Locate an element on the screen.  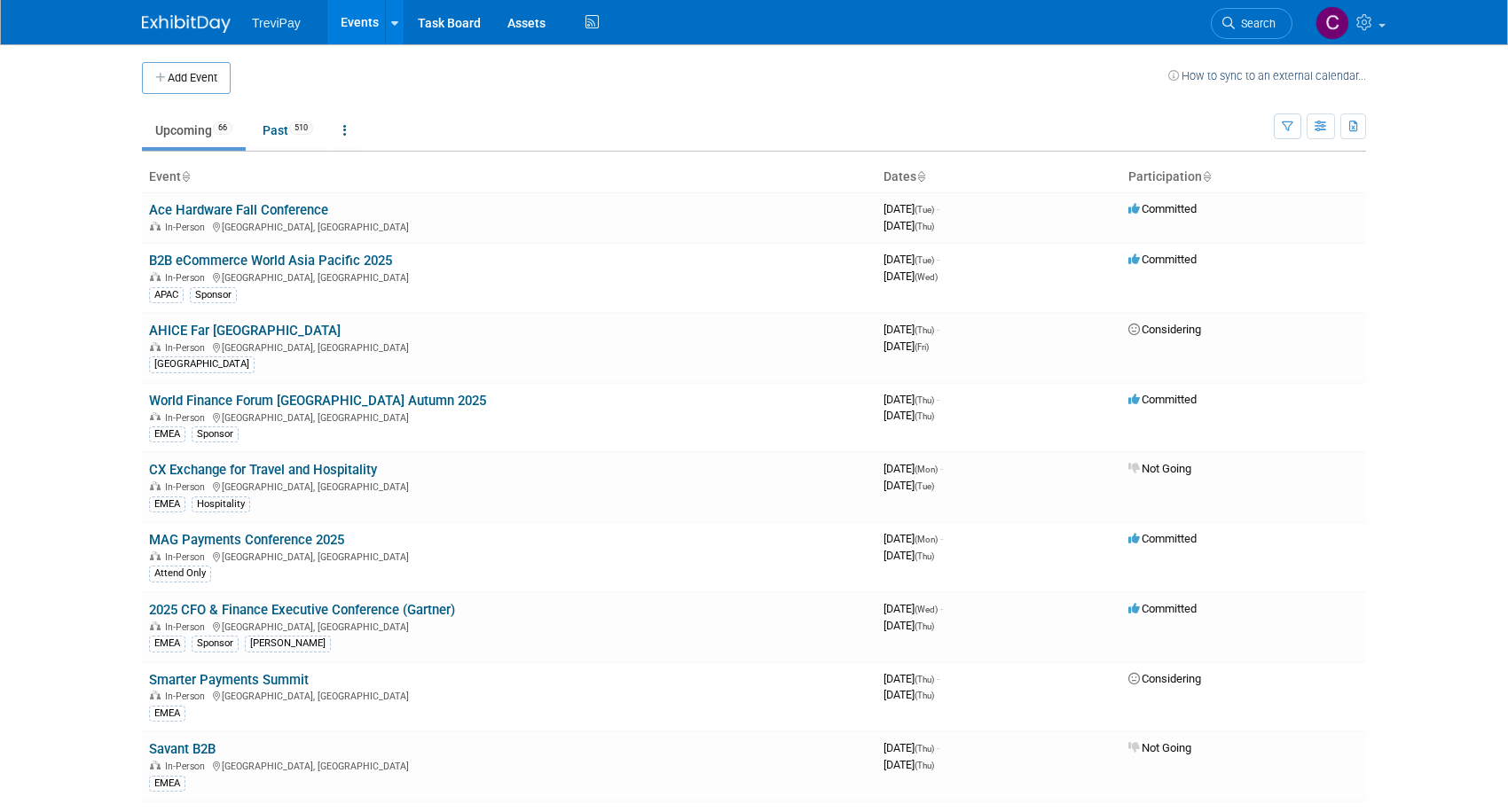
th: Participation is located at coordinates (1243, 177).